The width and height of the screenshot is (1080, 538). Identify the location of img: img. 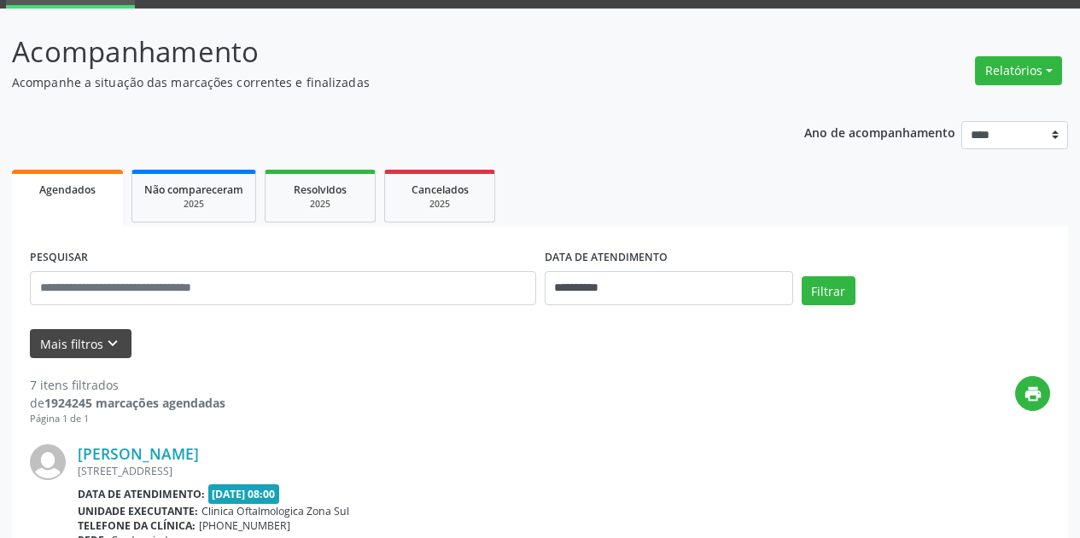
(48, 463).